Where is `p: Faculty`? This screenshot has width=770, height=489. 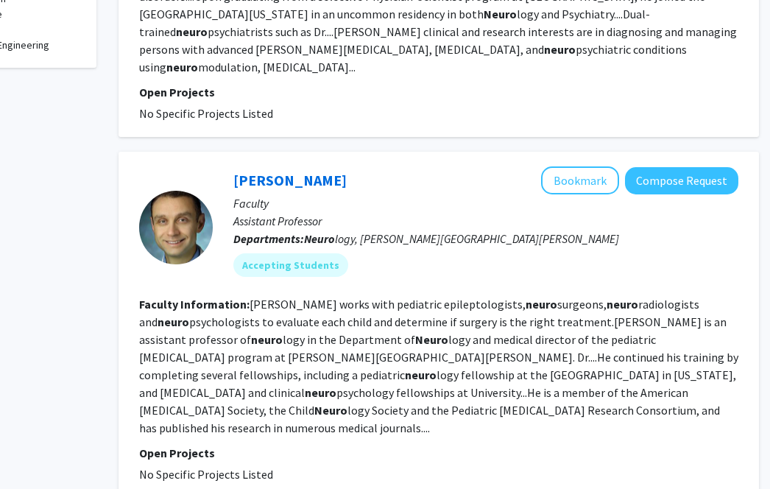 p: Faculty is located at coordinates (486, 203).